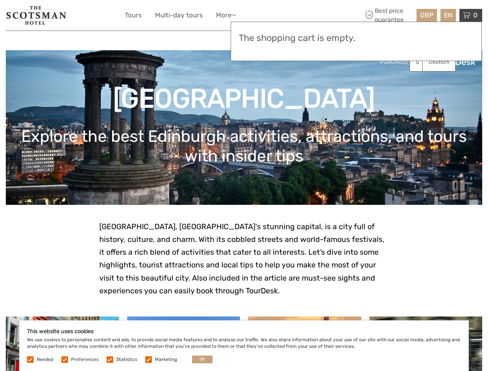 The width and height of the screenshot is (488, 371). What do you see at coordinates (356, 38) in the screenshot?
I see `h3: The shopping cart is empty.` at bounding box center [356, 38].